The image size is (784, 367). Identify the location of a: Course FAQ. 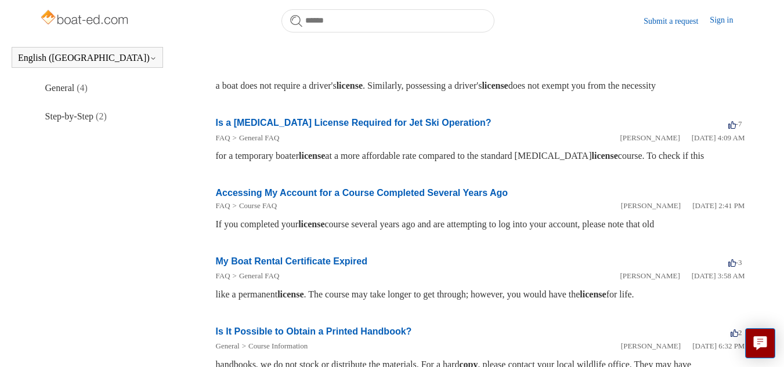
(257, 205).